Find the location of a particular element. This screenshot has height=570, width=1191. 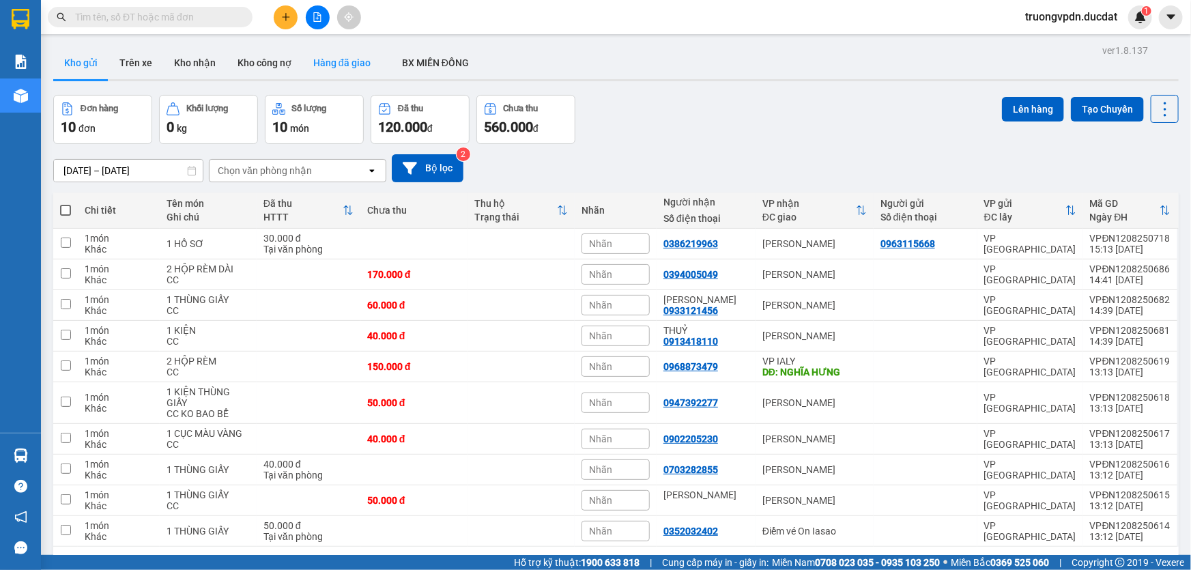

div: 1 KIỆN THÙNG GIẤY is located at coordinates (208, 397).